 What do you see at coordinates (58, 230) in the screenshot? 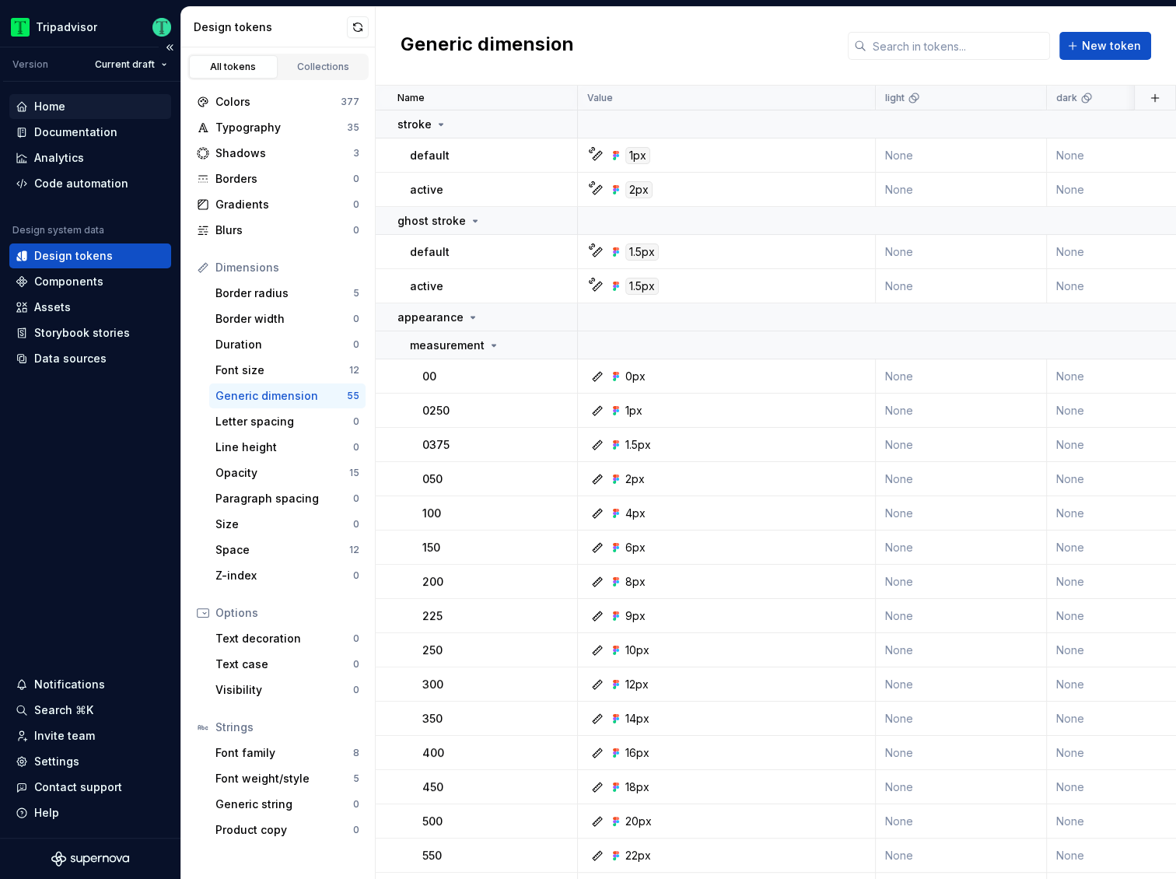
I see `div: Design system data` at bounding box center [58, 230].